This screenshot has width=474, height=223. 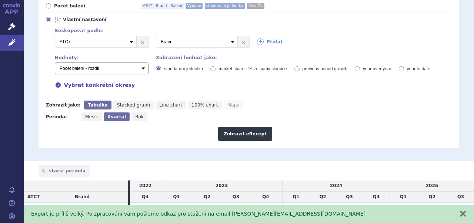 What do you see at coordinates (256, 6) in the screenshot?
I see `span: Celá ČR` at bounding box center [256, 6].